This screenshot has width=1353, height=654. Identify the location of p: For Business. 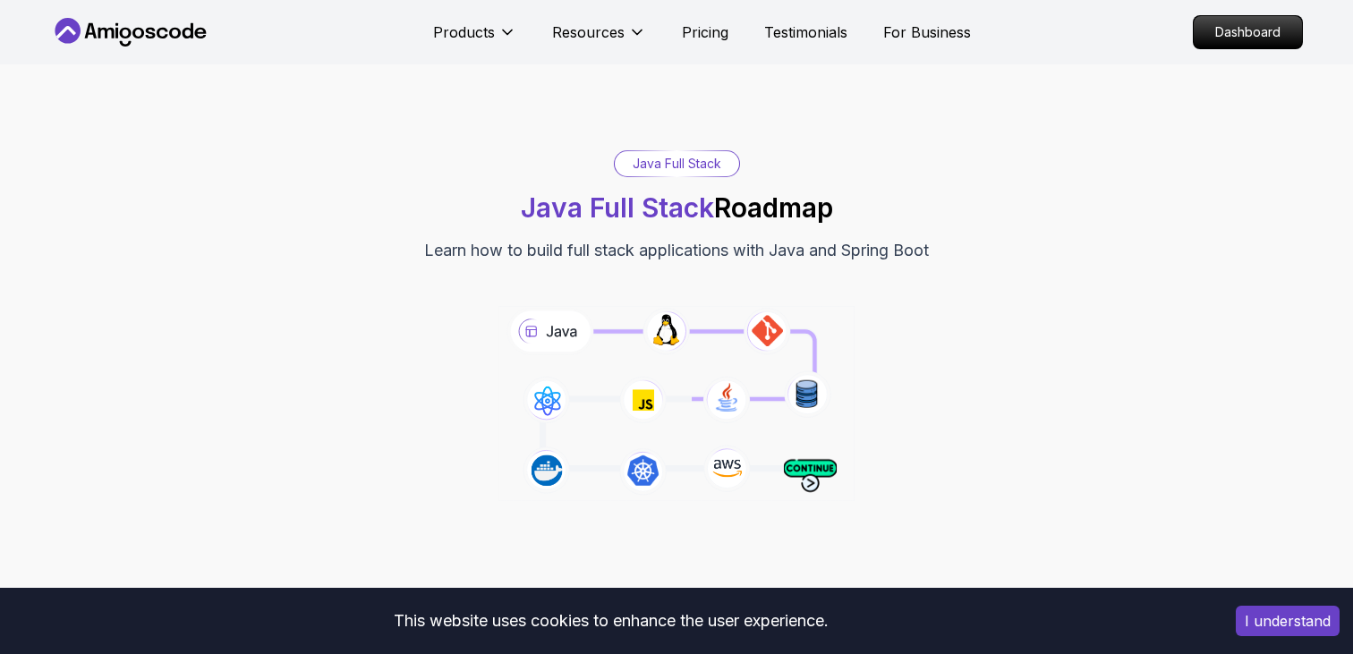
(927, 32).